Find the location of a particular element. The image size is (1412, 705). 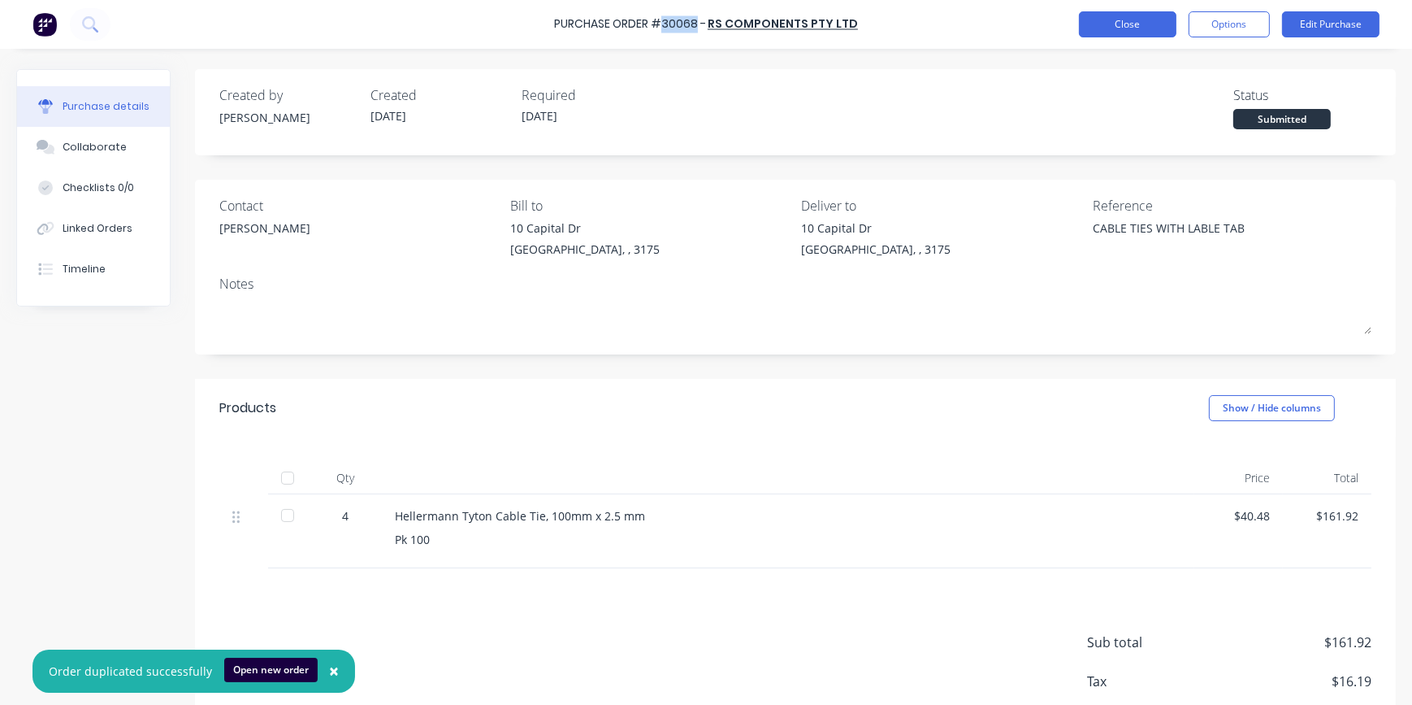

button: Open new order is located at coordinates (271, 670).